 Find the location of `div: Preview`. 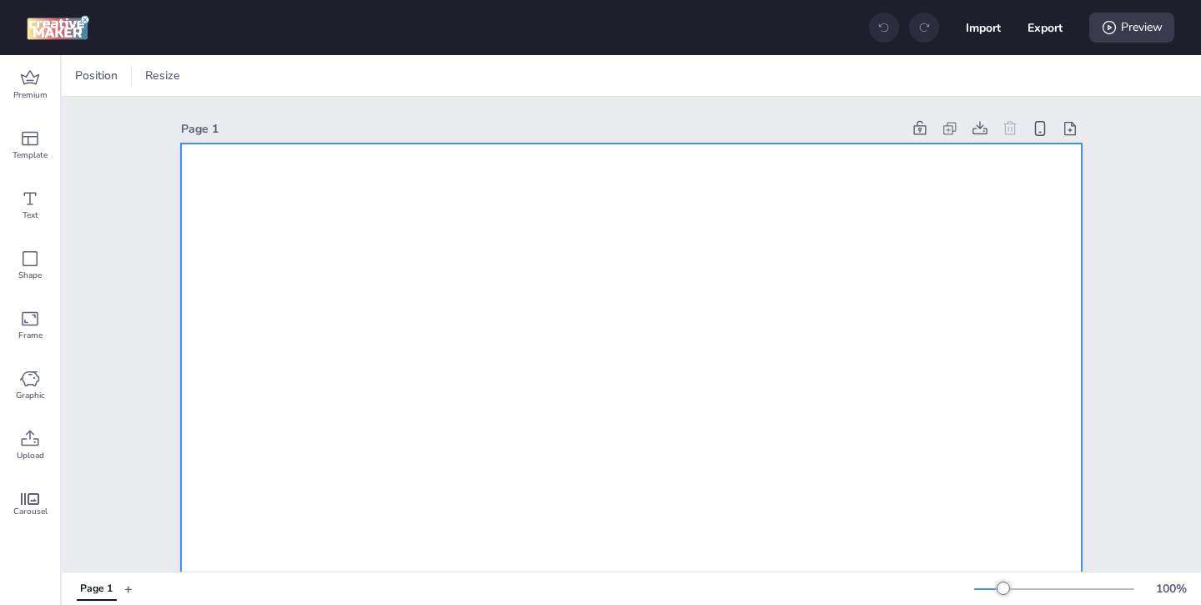

div: Preview is located at coordinates (1132, 28).